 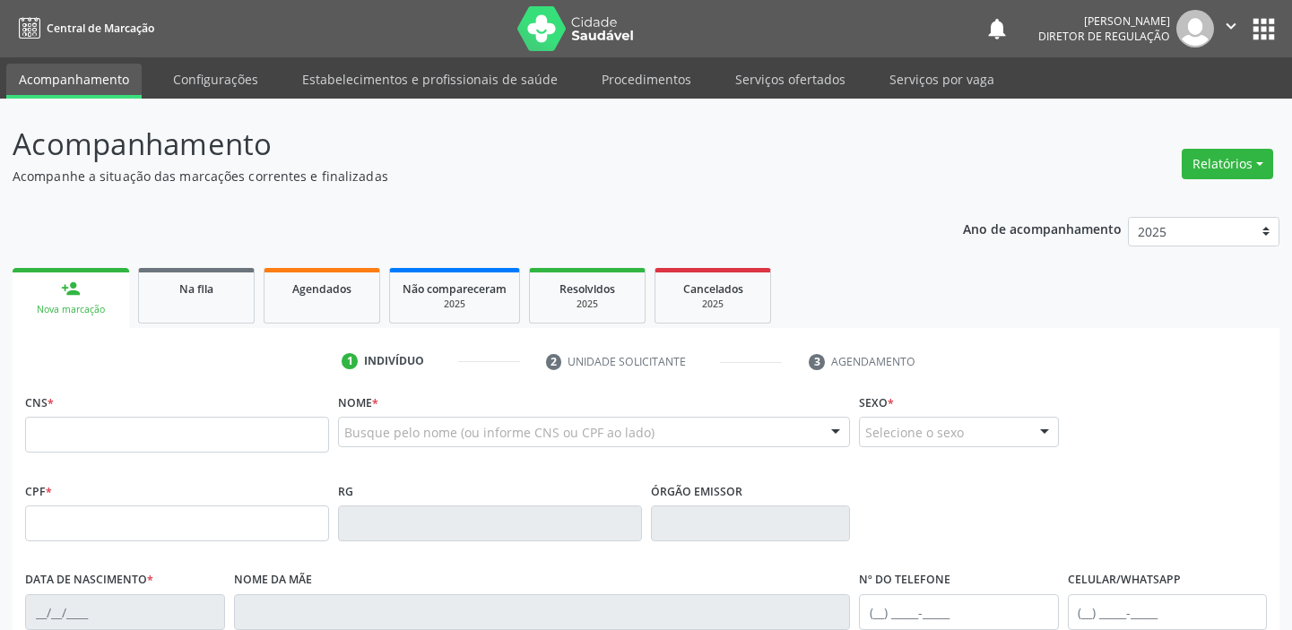 What do you see at coordinates (100, 28) in the screenshot?
I see `span: Central de Marcação` at bounding box center [100, 28].